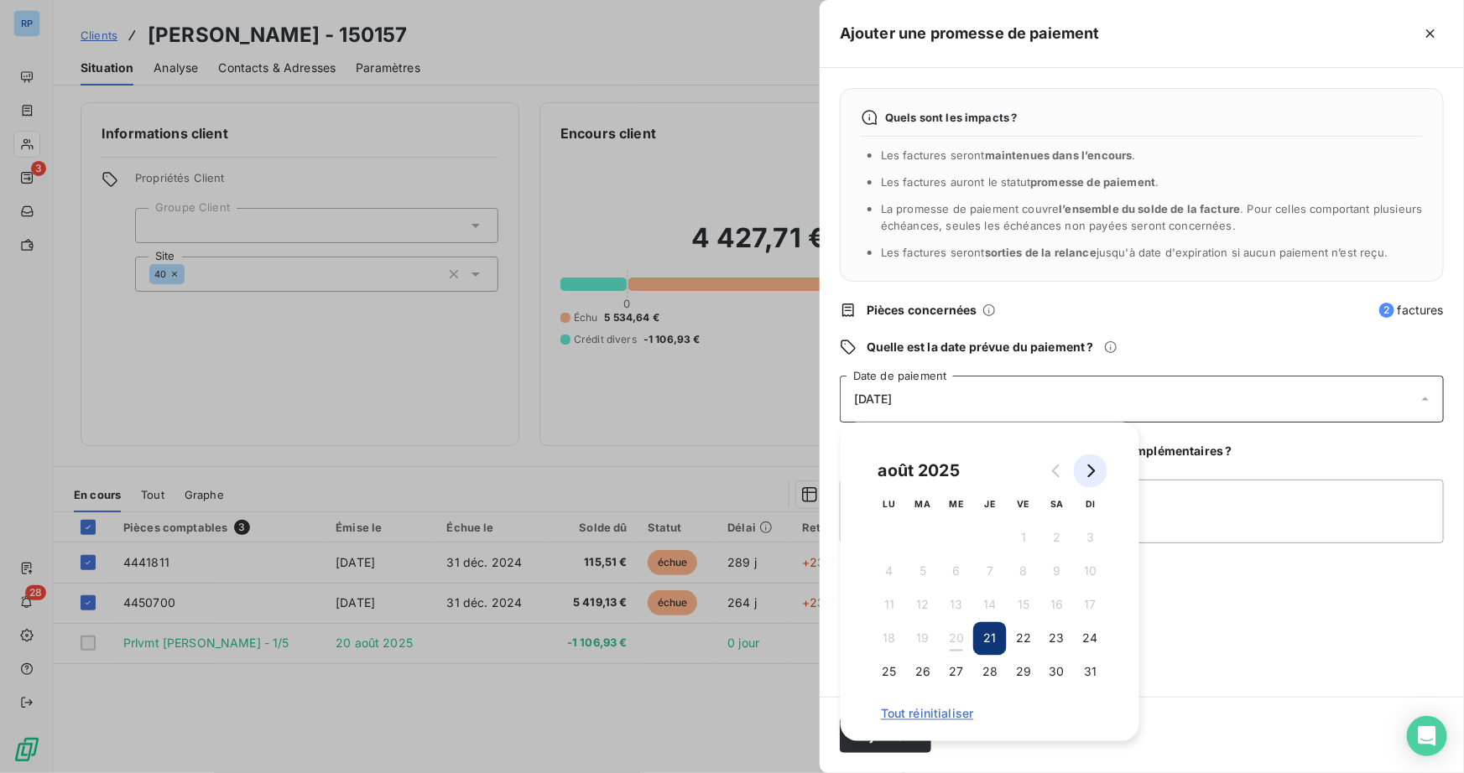 The height and width of the screenshot is (773, 1464). Describe the element at coordinates (889, 505) in the screenshot. I see `th: lundi` at that location.